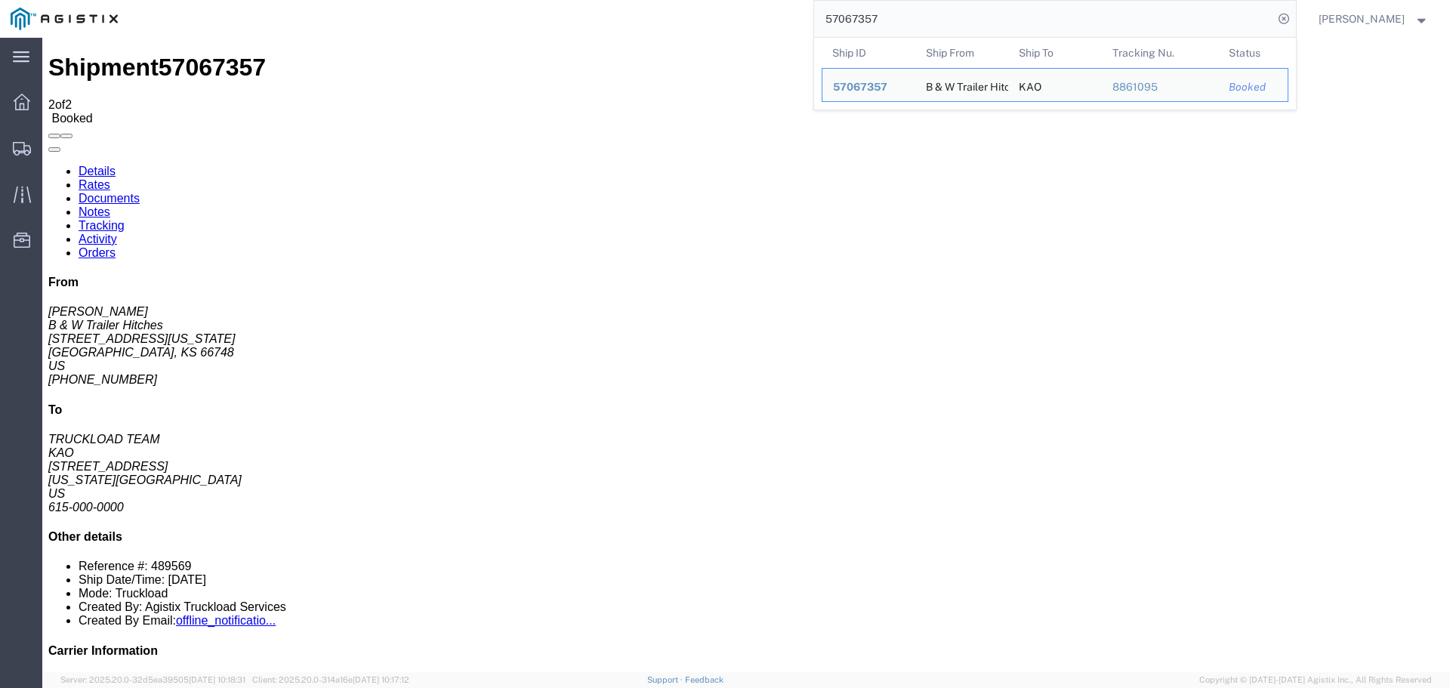  What do you see at coordinates (1253, 53) in the screenshot?
I see `th: Status` at bounding box center [1253, 53].